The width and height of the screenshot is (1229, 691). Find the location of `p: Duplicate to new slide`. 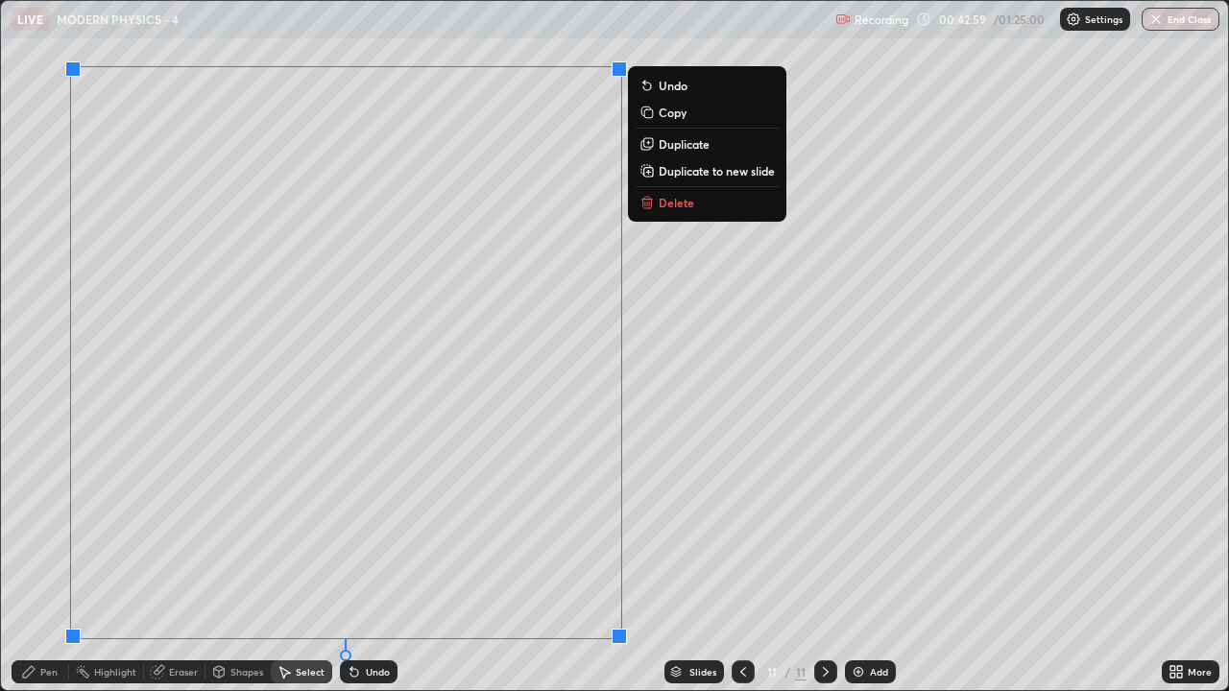

p: Duplicate to new slide is located at coordinates (716, 171).